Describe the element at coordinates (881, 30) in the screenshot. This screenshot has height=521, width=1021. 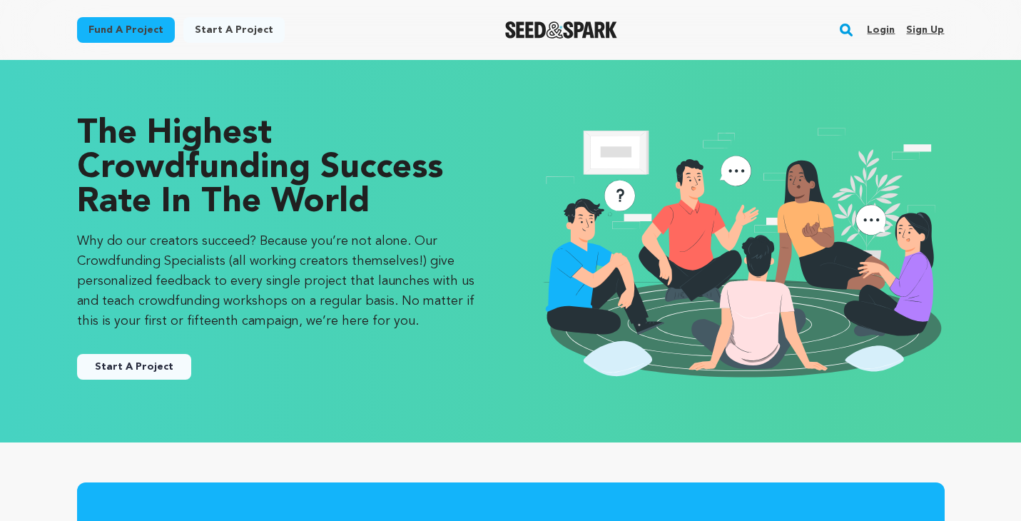
I see `a: Login` at that location.